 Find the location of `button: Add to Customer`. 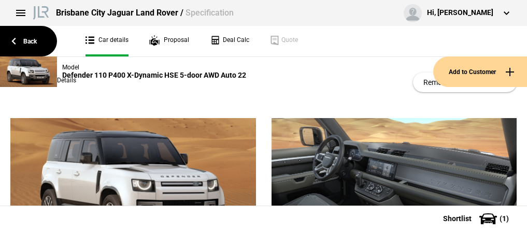

button: Add to Customer is located at coordinates (480, 71).